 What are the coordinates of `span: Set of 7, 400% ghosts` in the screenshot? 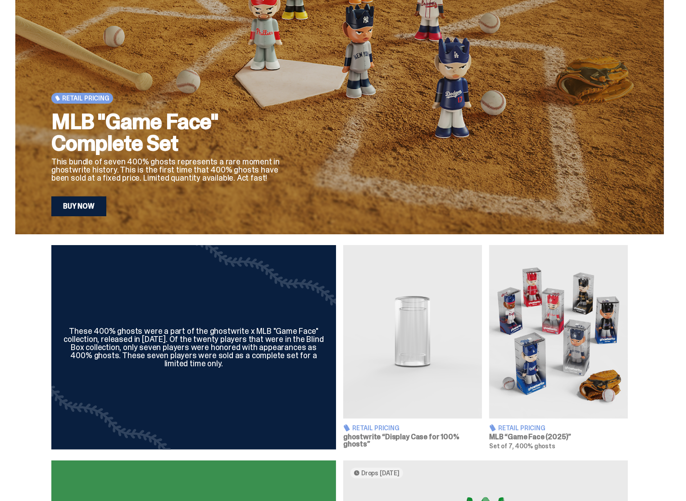 It's located at (522, 446).